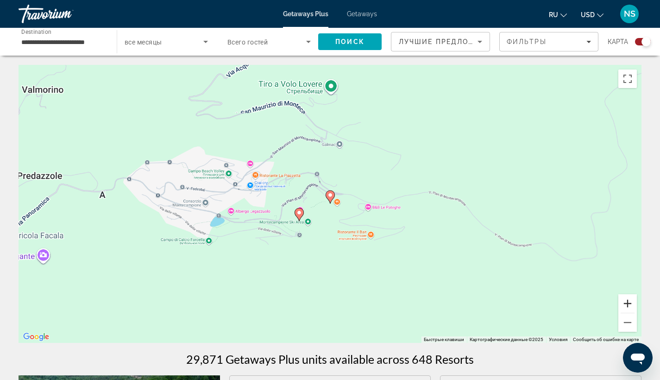  I want to click on button: Search, so click(350, 42).